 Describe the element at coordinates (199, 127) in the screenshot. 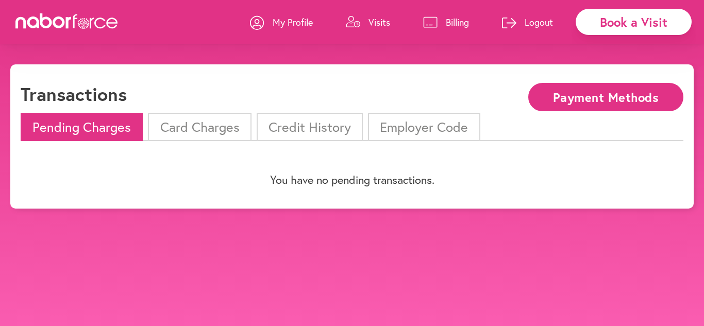

I see `li: Card Charges` at that location.